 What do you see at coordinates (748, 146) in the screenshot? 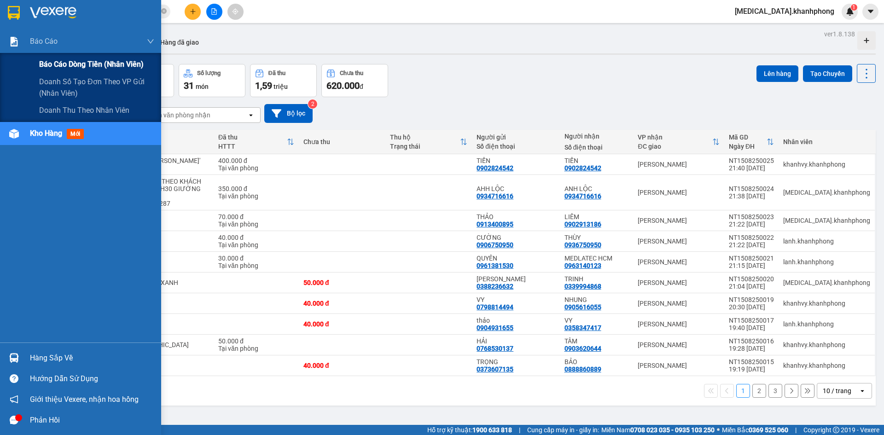
I see `div: Ngày ĐH` at bounding box center [748, 146].